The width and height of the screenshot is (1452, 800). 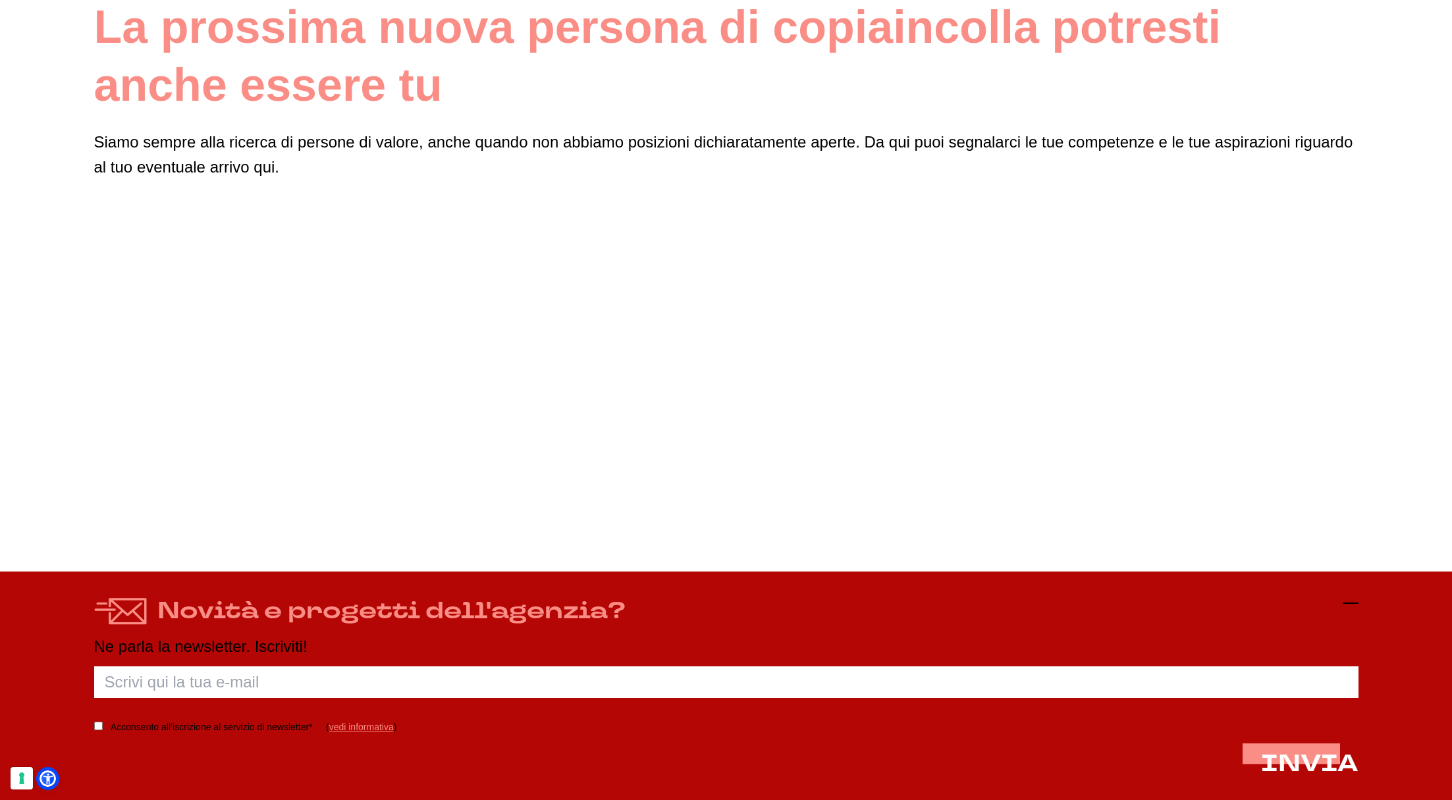 I want to click on button: Le tue preferenze relative al consenso per le tecnologie di tracciamento, so click(x=22, y=778).